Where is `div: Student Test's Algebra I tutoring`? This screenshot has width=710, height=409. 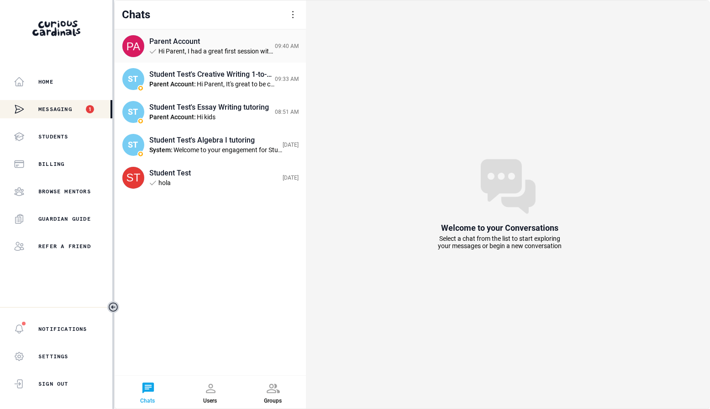 div: Student Test's Algebra I tutoring is located at coordinates (216, 140).